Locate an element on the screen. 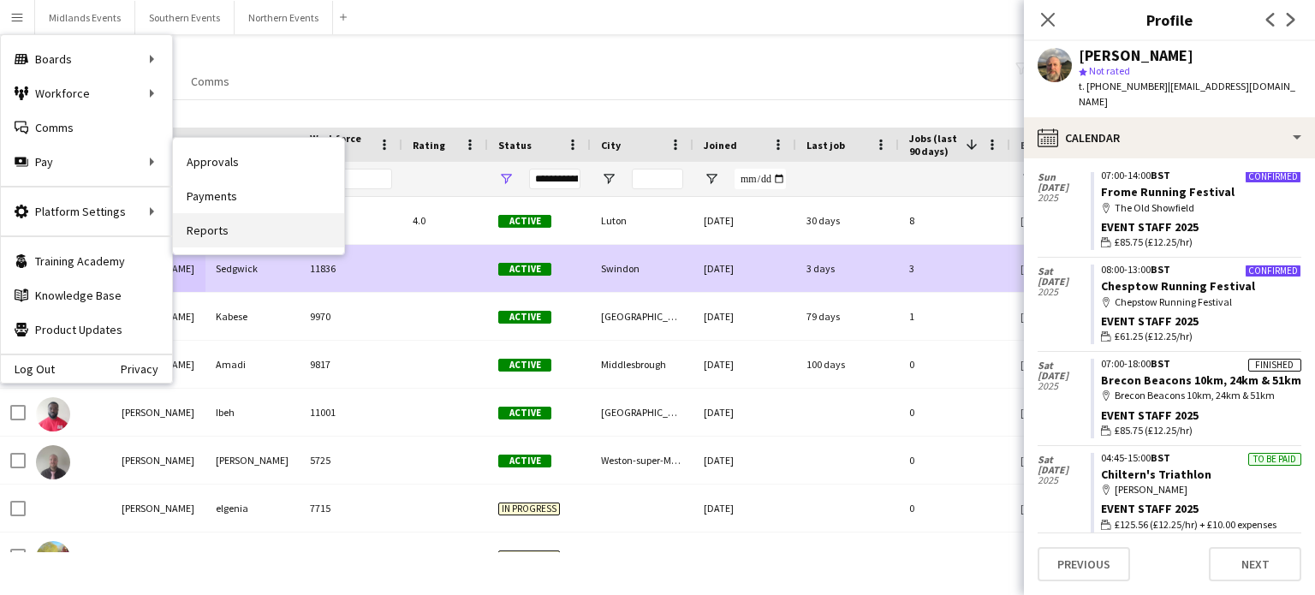  span: £85.75 (£12.25/hr) is located at coordinates (1153, 431).